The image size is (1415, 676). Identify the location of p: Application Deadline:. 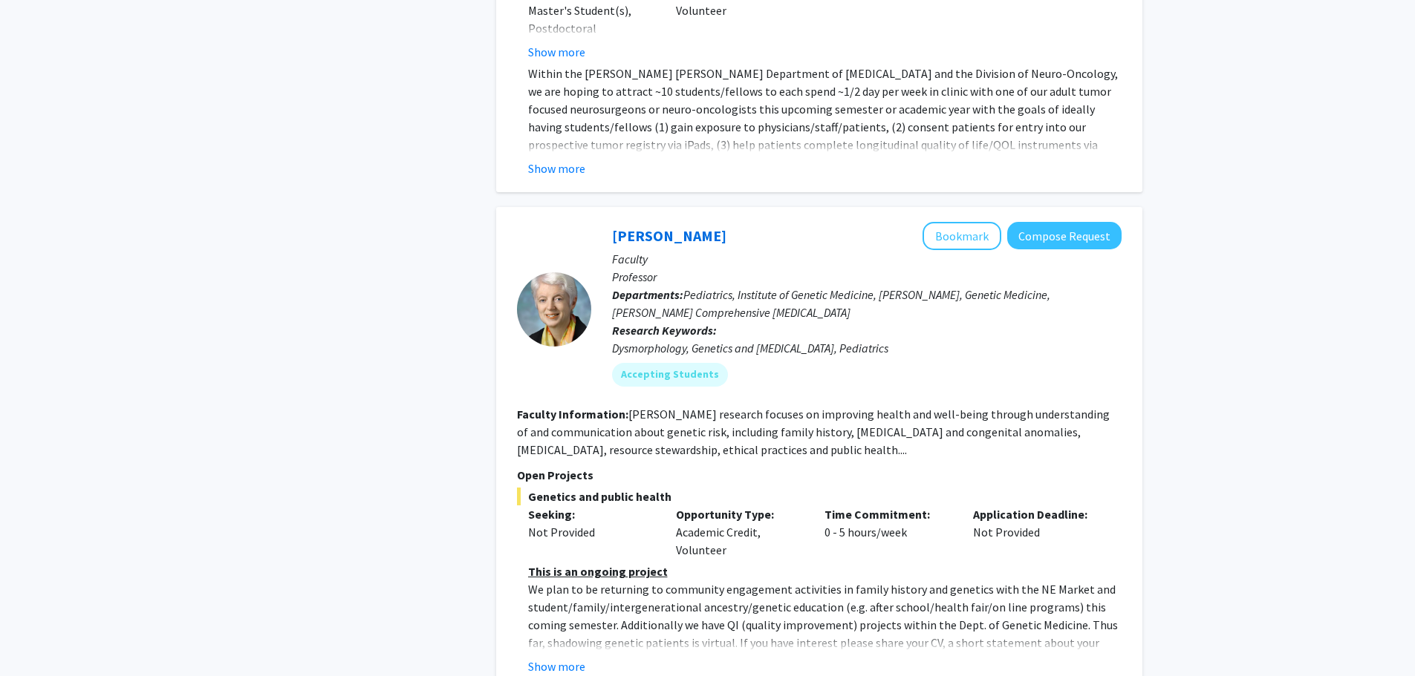
(1036, 515).